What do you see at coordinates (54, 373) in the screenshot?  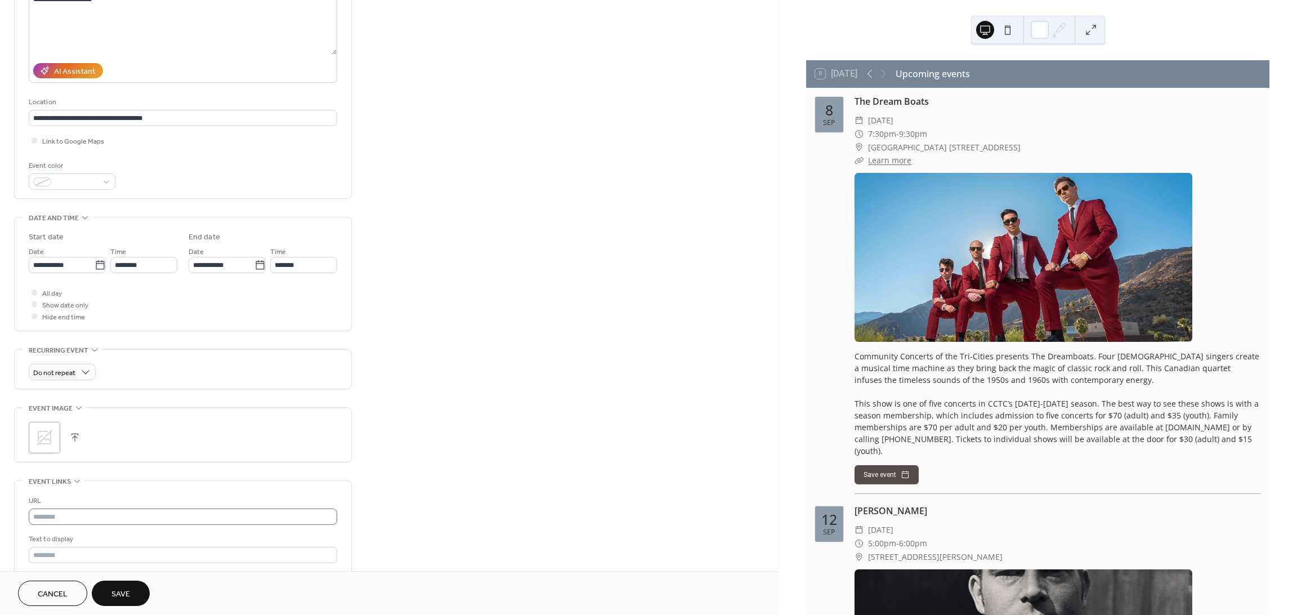 I see `span: Do not repeat` at bounding box center [54, 373].